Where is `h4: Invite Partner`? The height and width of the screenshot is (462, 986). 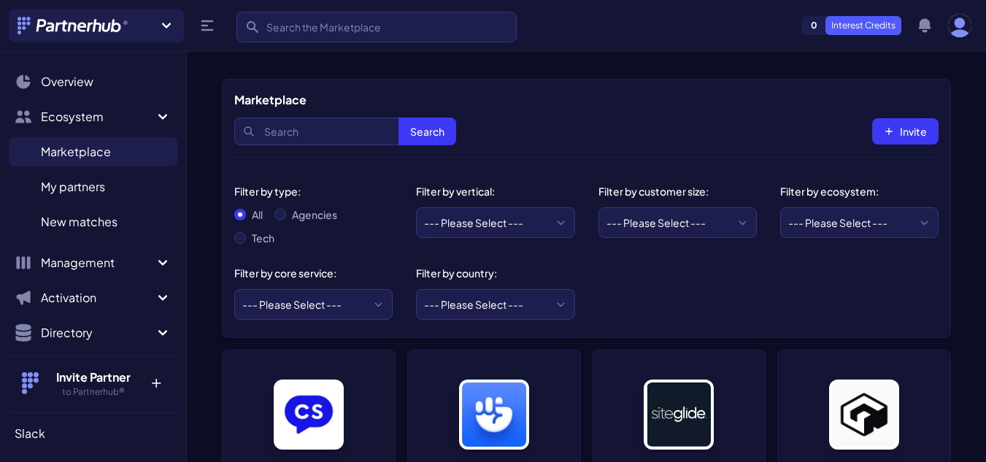 h4: Invite Partner is located at coordinates (93, 377).